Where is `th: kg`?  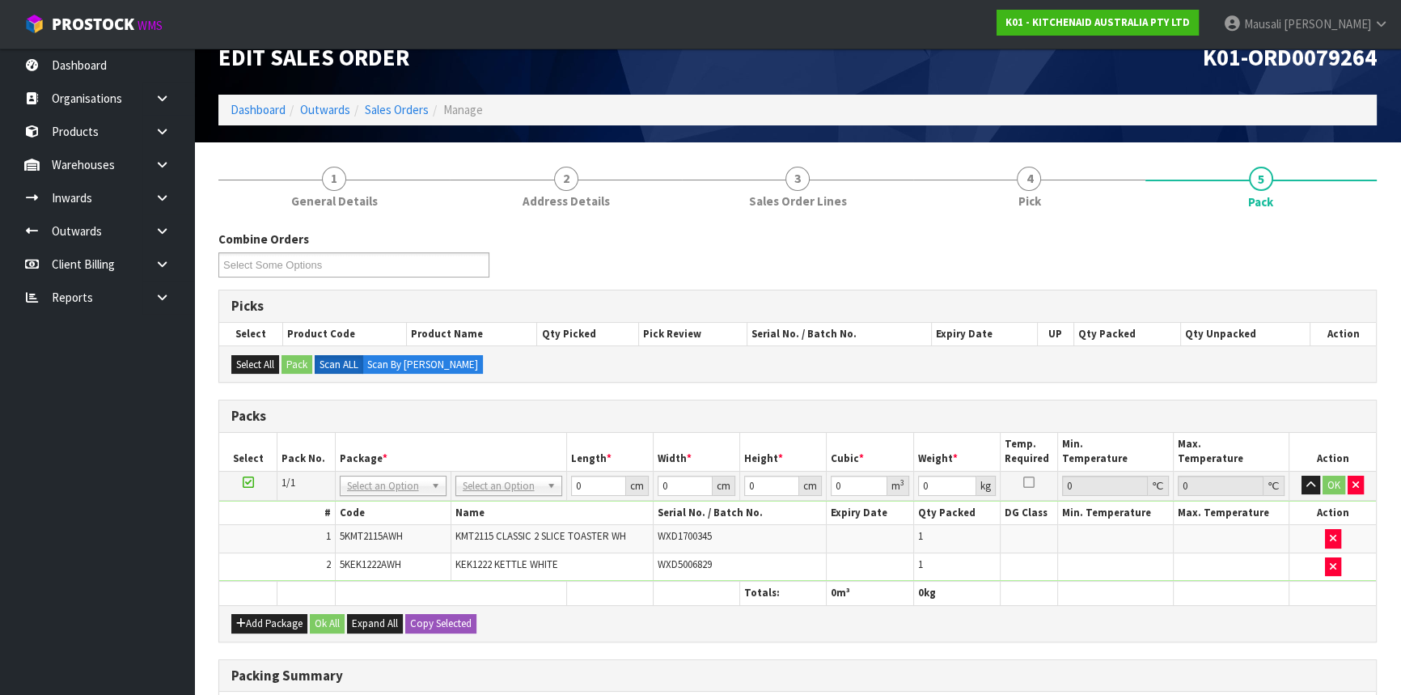
th: kg is located at coordinates (956, 593).